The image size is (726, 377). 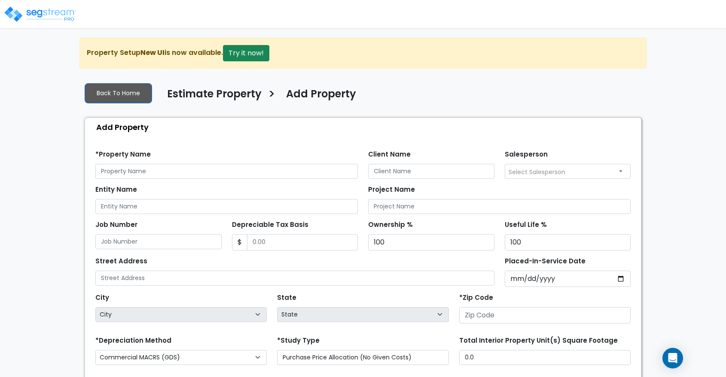 I want to click on input: total square foot, so click(x=544, y=358).